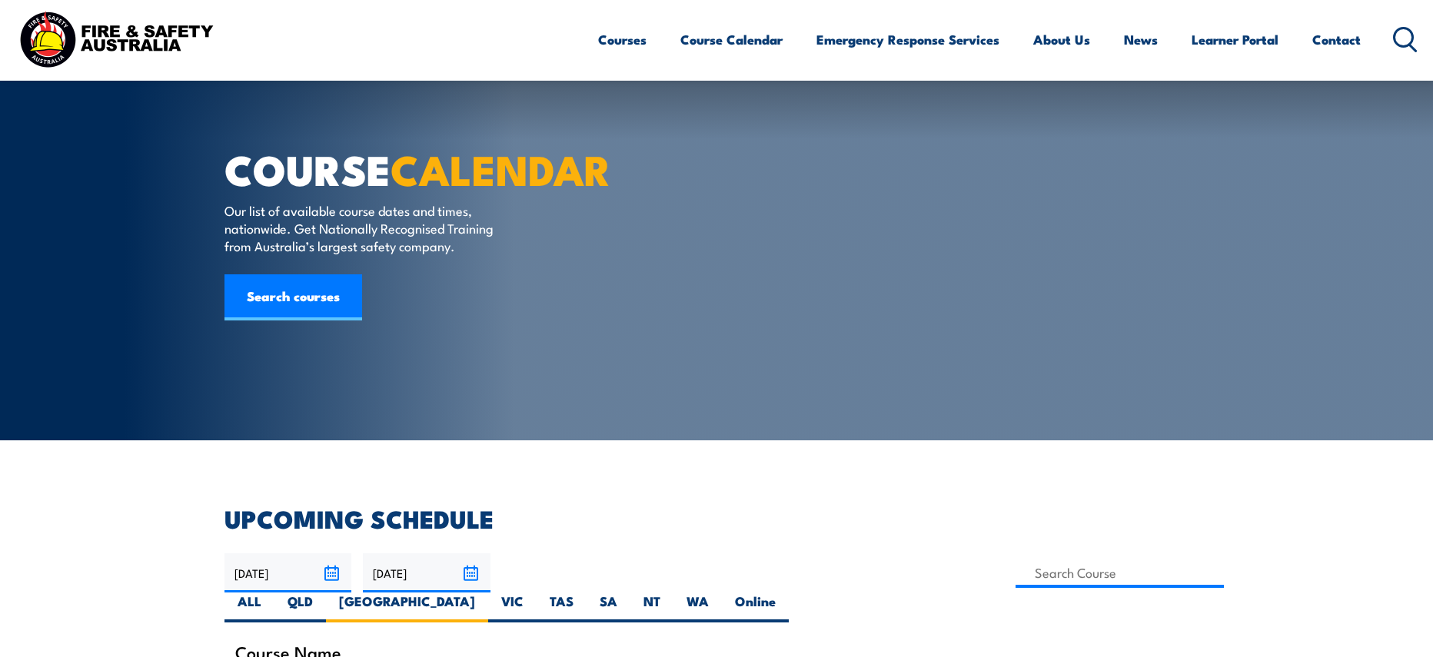 The image size is (1433, 657). I want to click on a: Contact, so click(1336, 39).